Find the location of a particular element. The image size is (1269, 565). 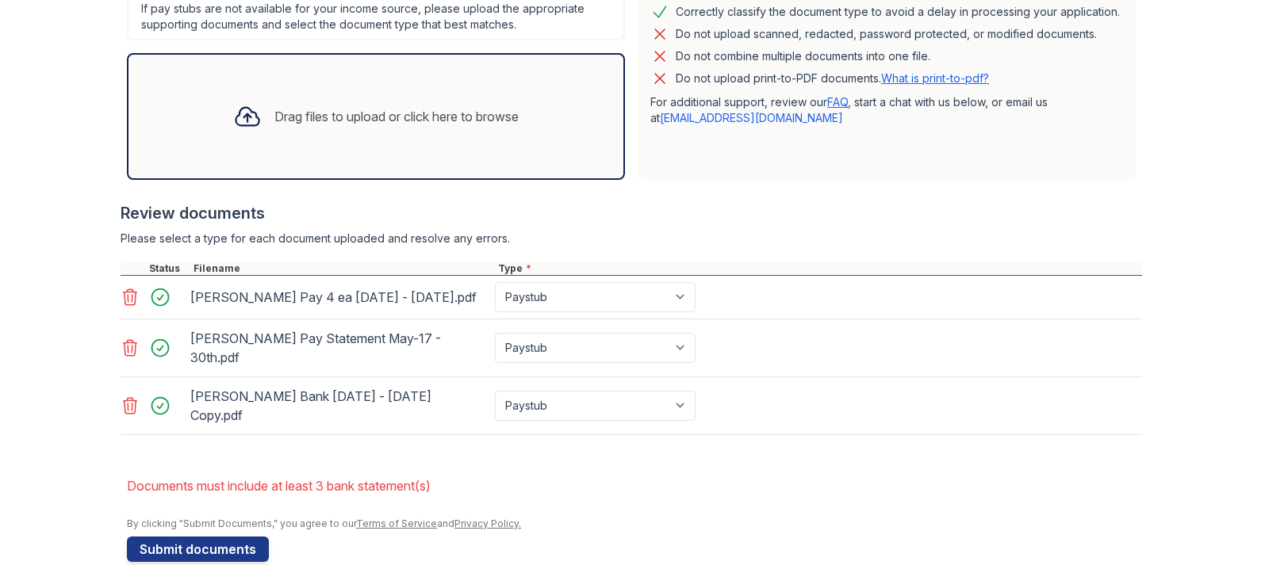

a: Privacy Policy. is located at coordinates (488, 523).